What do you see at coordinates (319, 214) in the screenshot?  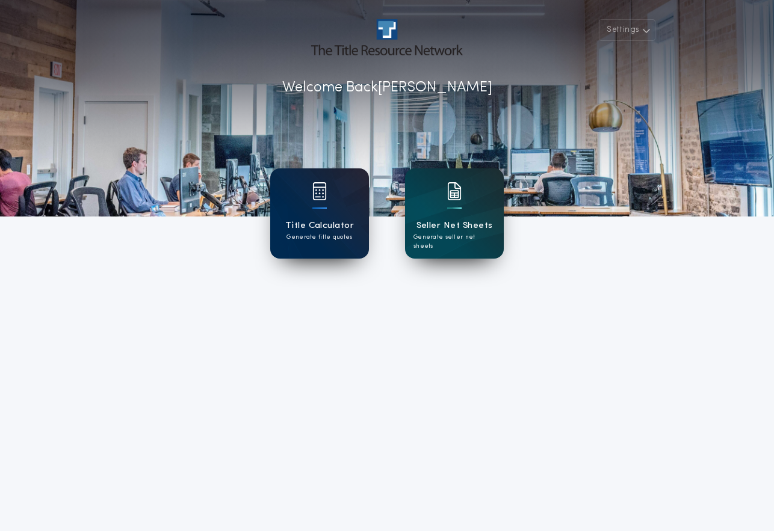 I see `a: card iconTitle CalculatorGenerate title quotes` at bounding box center [319, 214].